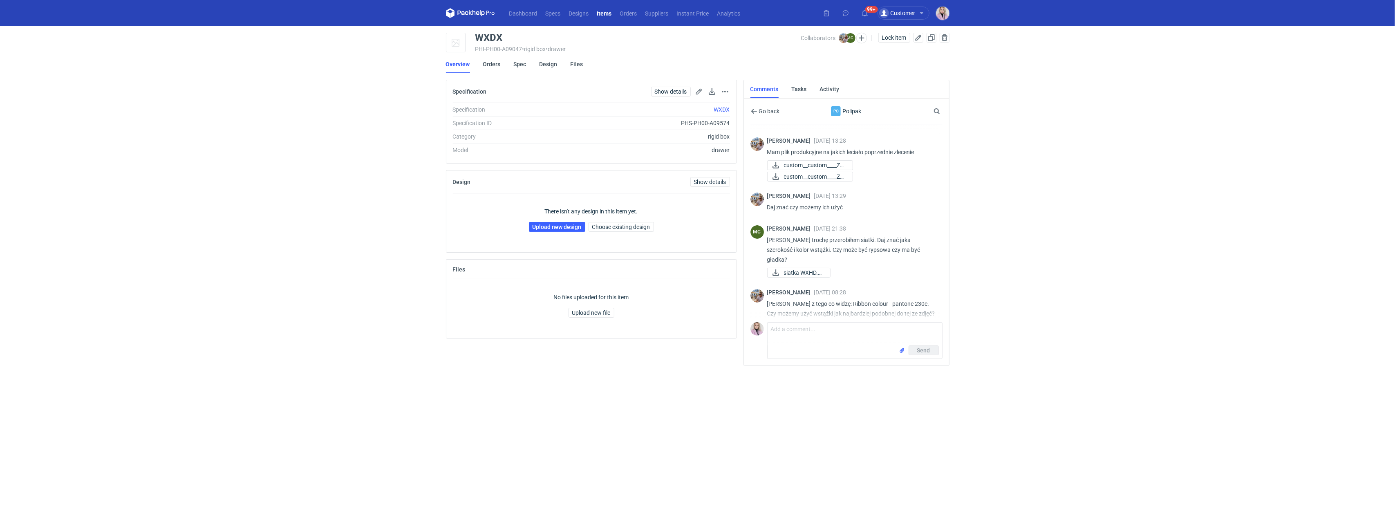  I want to click on h2: Design, so click(462, 182).